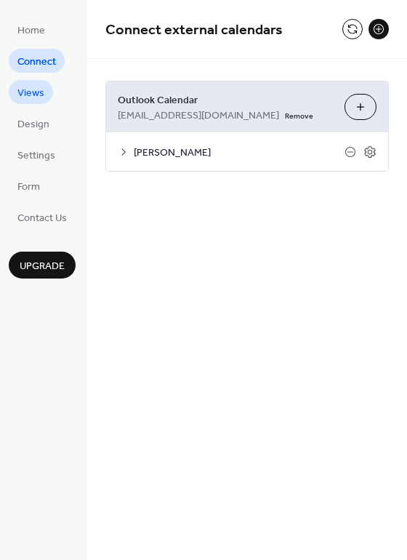 Image resolution: width=407 pixels, height=560 pixels. Describe the element at coordinates (36, 62) in the screenshot. I see `span: Connect` at that location.